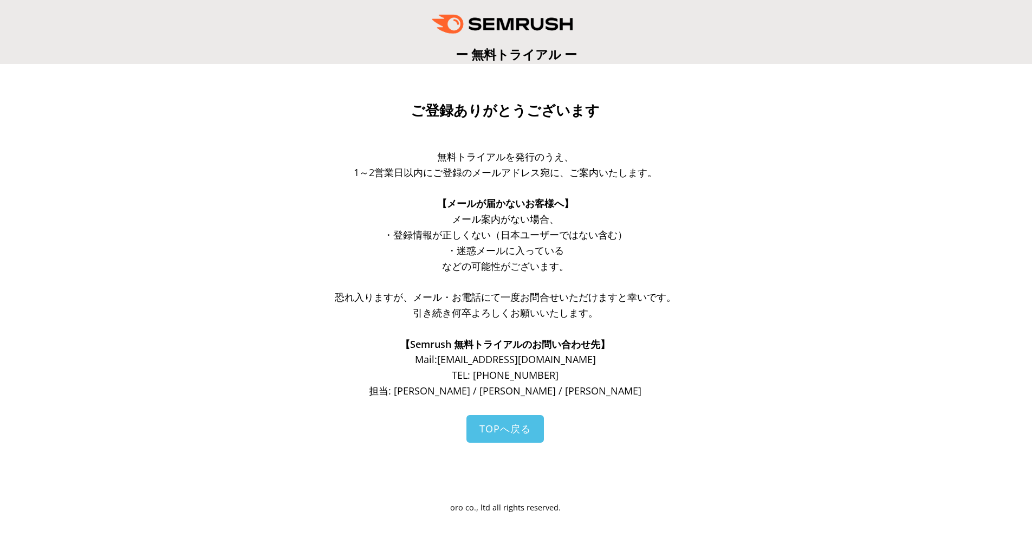 The image size is (1032, 537). Describe the element at coordinates (506, 297) in the screenshot. I see `span: 恐れ入りますが、メール・お電話にて一度お問合せいただけますと幸いです。` at that location.